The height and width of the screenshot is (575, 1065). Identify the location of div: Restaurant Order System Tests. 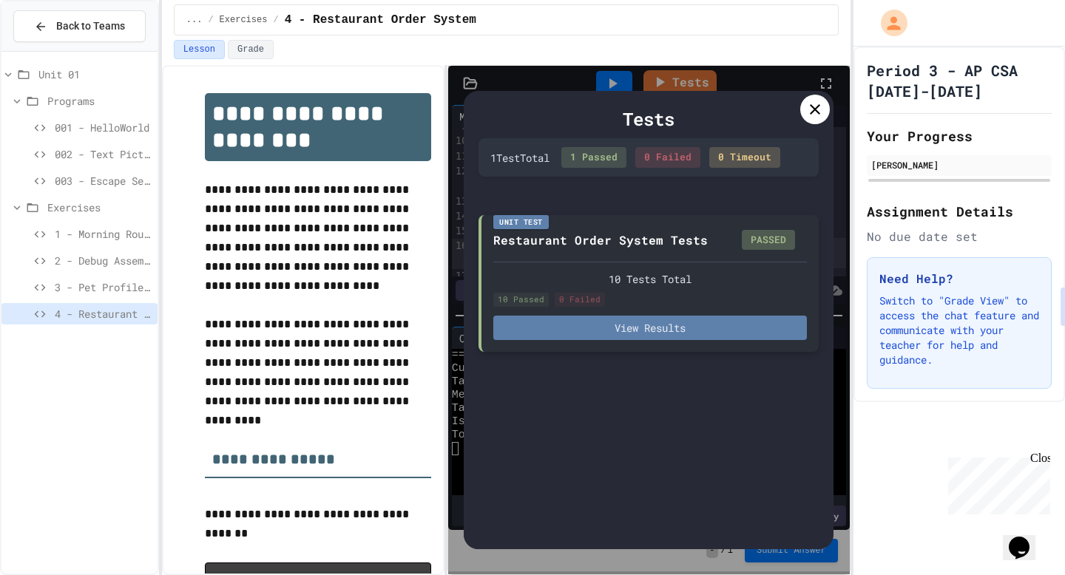
(601, 240).